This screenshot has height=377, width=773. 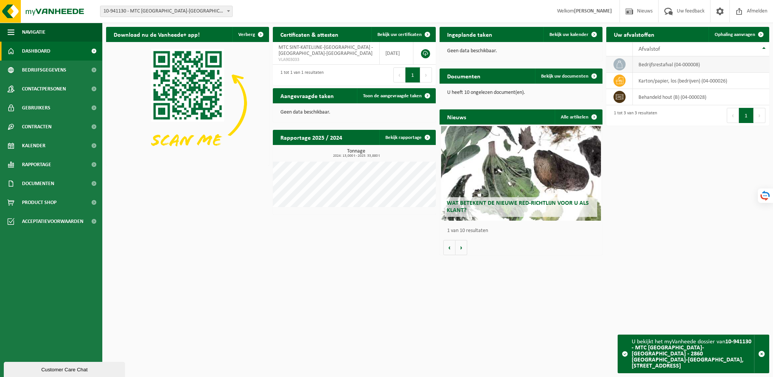 What do you see at coordinates (633, 116) in the screenshot?
I see `div: 1 tot 3 van 3 resultaten` at bounding box center [633, 116].